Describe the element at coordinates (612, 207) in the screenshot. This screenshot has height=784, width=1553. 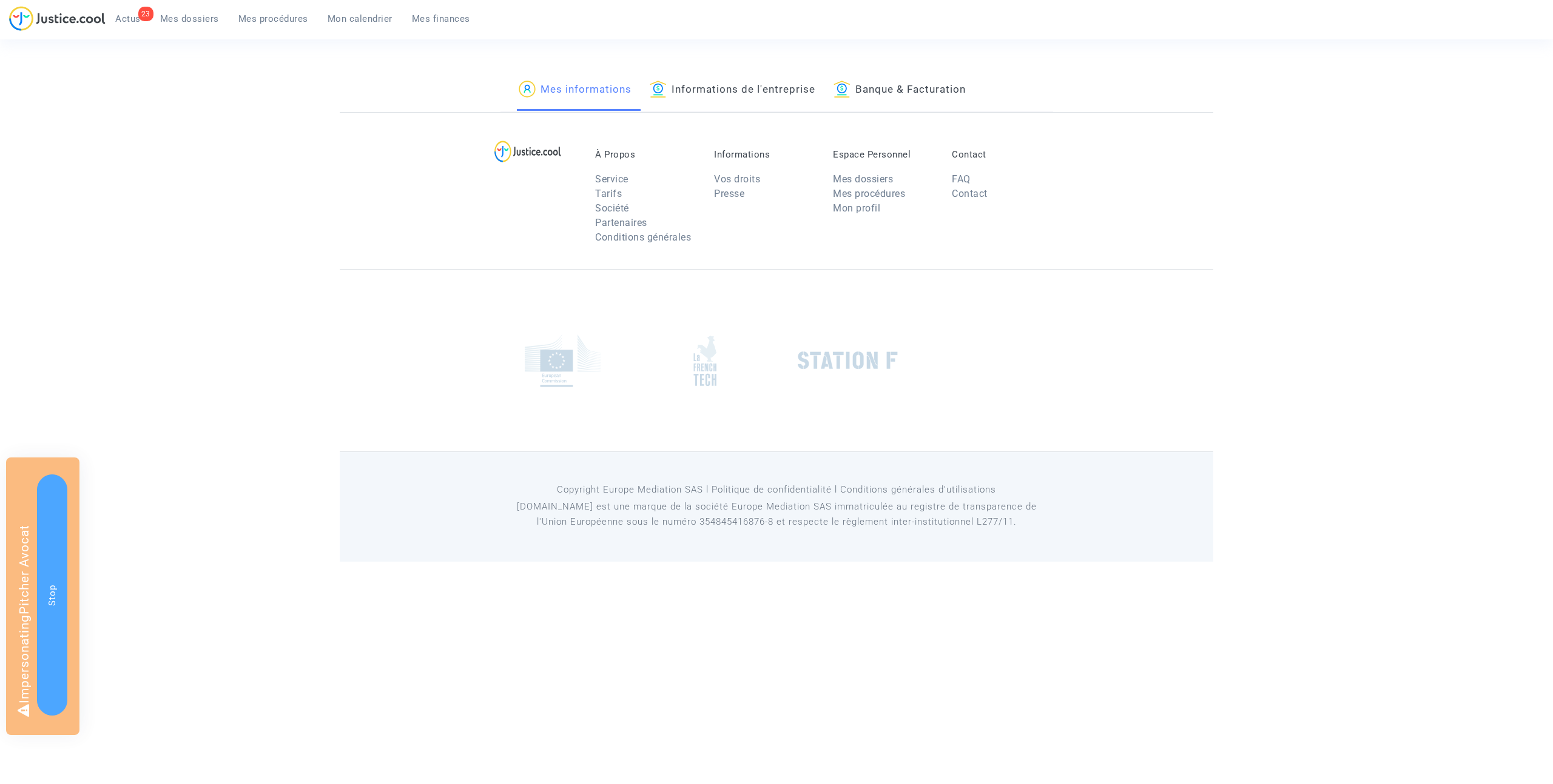
I see `a: Société` at that location.